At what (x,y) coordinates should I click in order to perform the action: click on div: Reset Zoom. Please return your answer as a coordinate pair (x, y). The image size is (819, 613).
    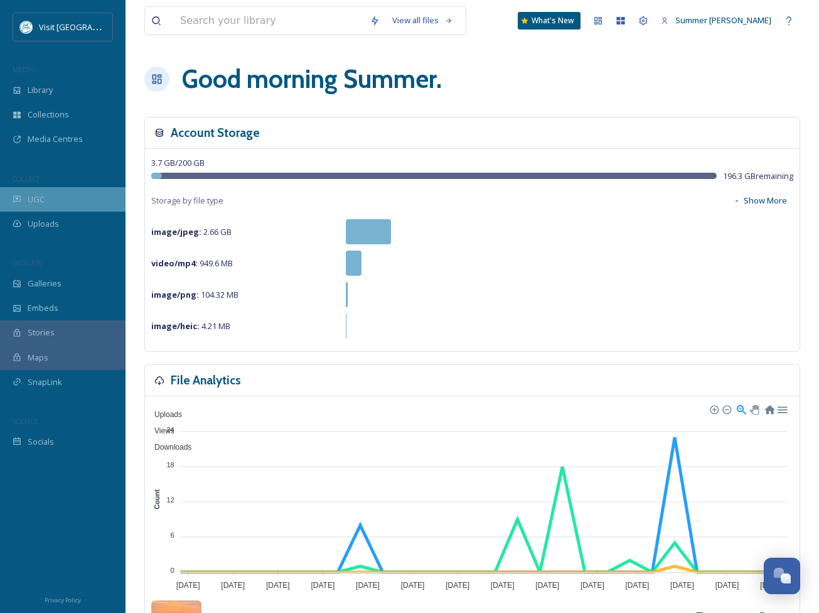
    Looking at the image, I should click on (769, 408).